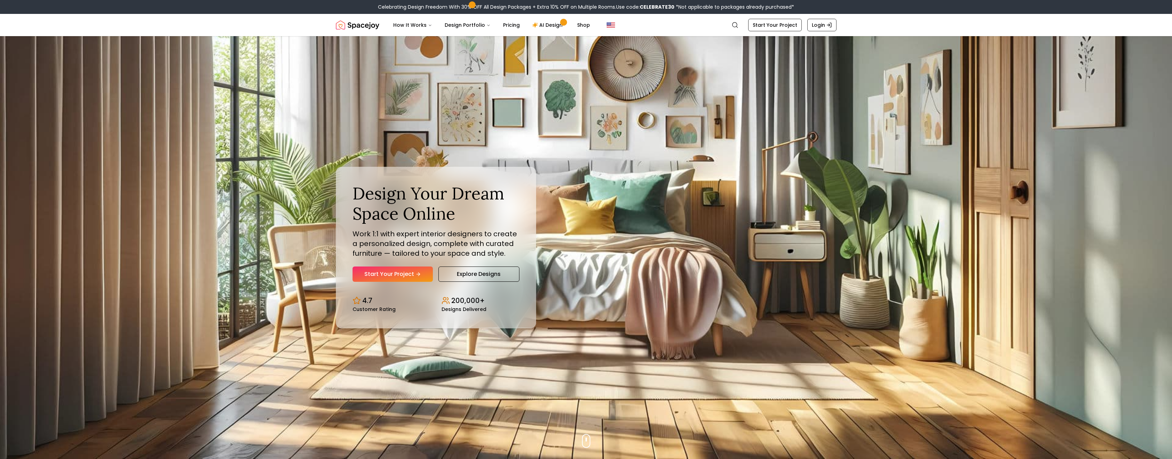  Describe the element at coordinates (464, 309) in the screenshot. I see `small: Designs Delivered` at that location.